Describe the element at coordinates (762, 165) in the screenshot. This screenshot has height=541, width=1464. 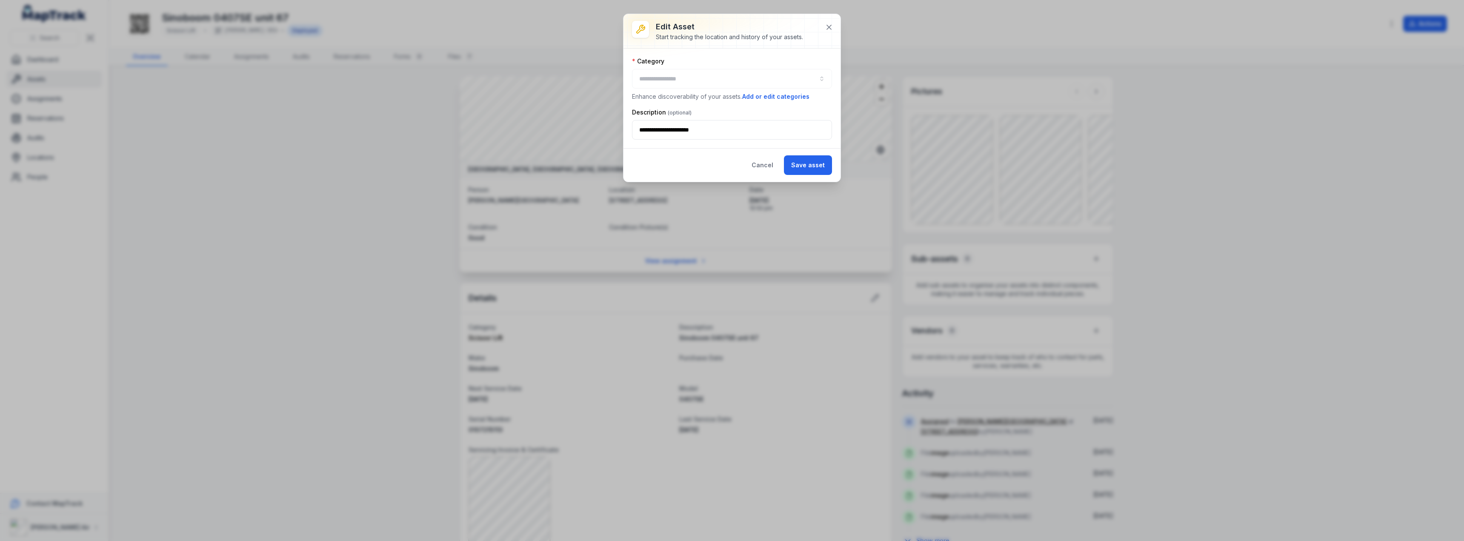
I see `button: Cancel` at that location.